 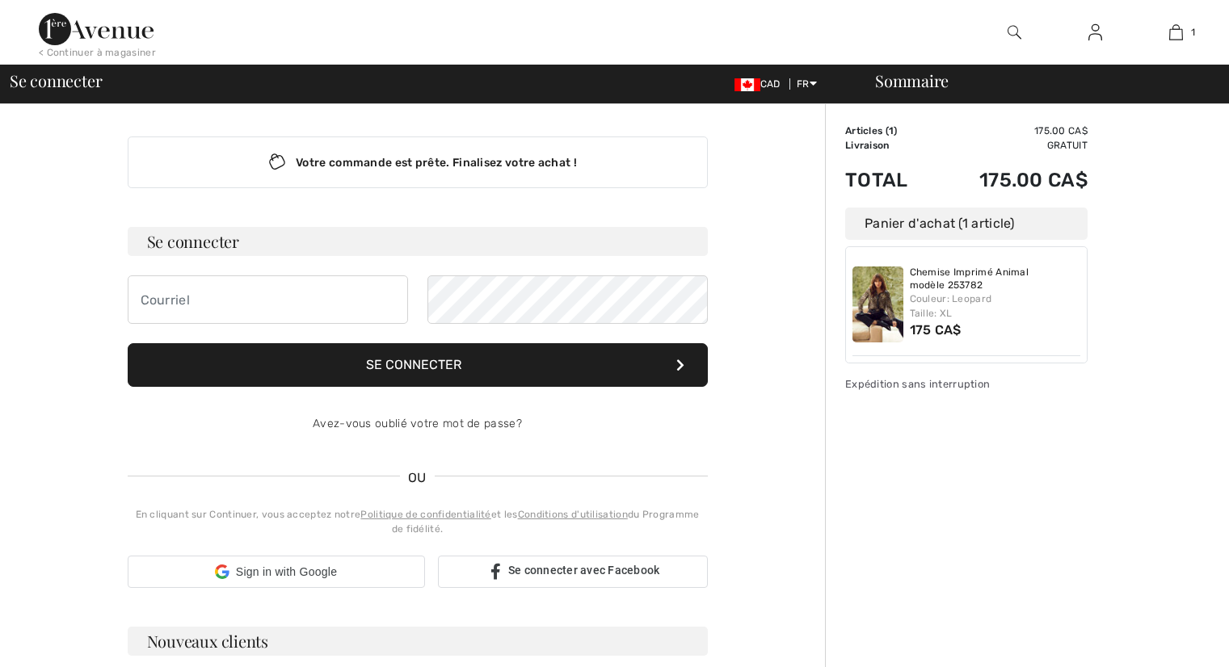 I want to click on span: FR, so click(x=806, y=84).